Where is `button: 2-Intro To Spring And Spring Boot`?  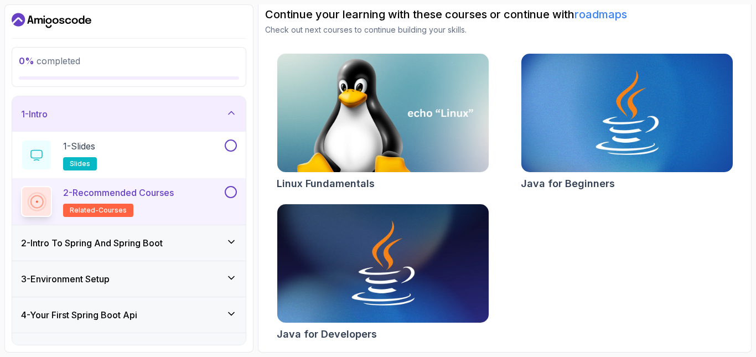
button: 2-Intro To Spring And Spring Boot is located at coordinates (129, 243).